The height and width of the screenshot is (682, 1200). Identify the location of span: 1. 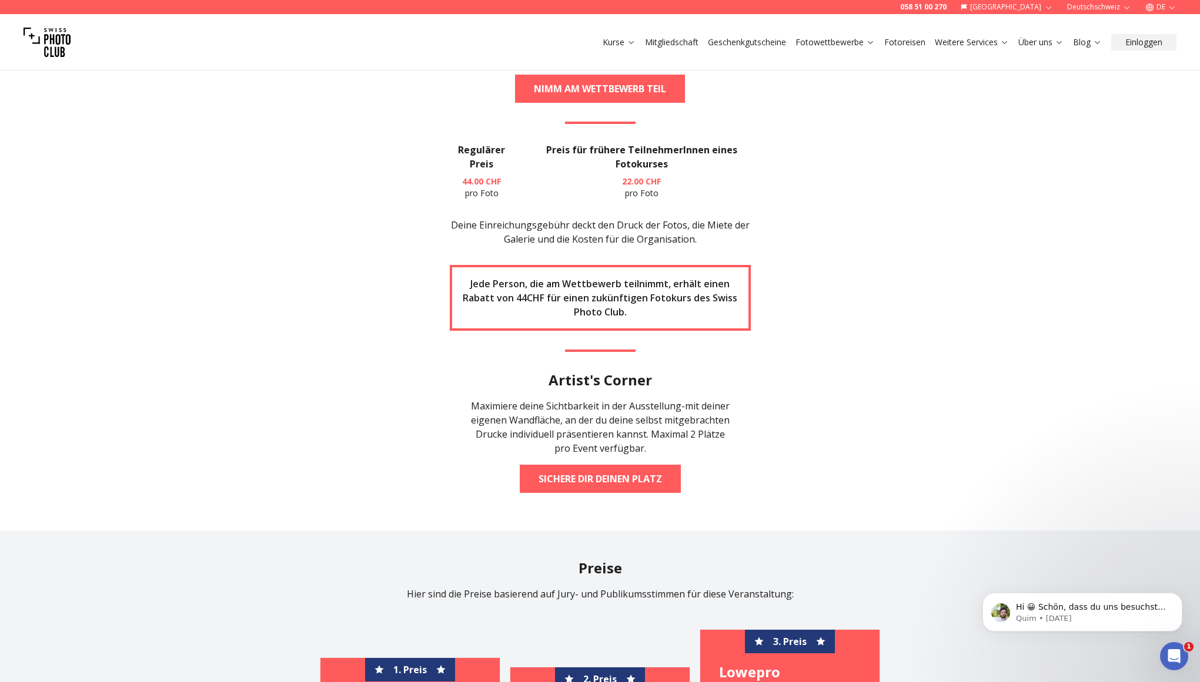
(1188, 647).